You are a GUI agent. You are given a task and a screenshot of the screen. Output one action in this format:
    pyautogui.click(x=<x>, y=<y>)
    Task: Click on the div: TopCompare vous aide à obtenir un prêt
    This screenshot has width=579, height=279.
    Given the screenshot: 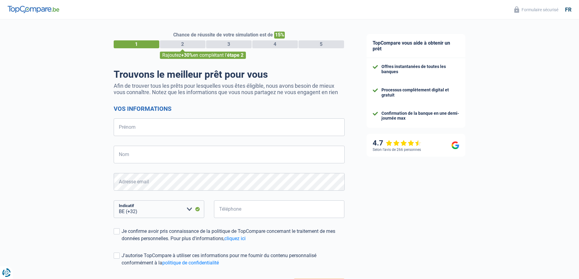 What is the action you would take?
    pyautogui.click(x=416, y=46)
    